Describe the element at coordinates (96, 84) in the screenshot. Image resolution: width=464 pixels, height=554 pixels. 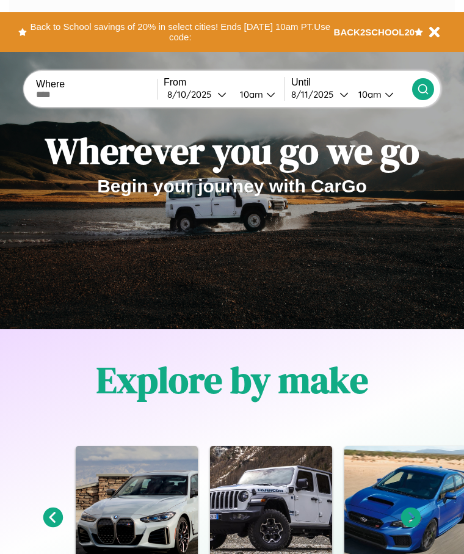
I see `label: Where` at that location.